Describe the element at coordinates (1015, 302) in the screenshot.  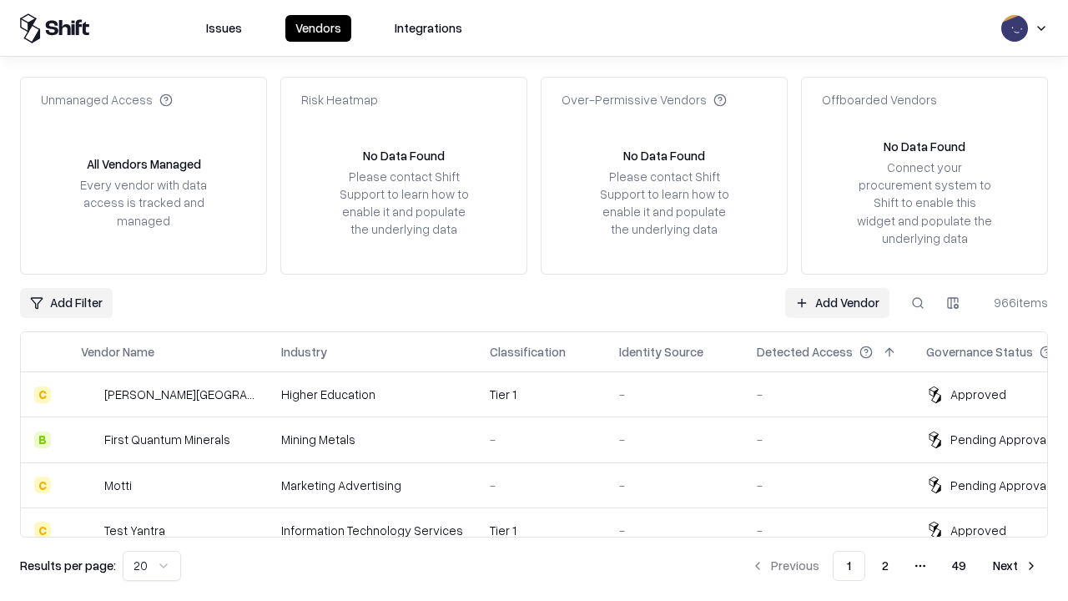
I see `div: 966 items` at that location.